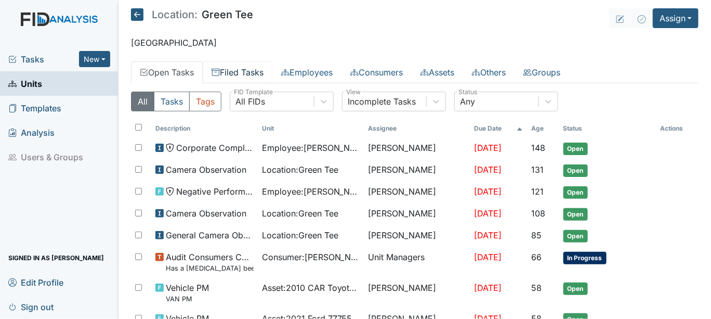 Image resolution: width=711 pixels, height=319 pixels. Describe the element at coordinates (31, 306) in the screenshot. I see `span: Sign out` at that location.